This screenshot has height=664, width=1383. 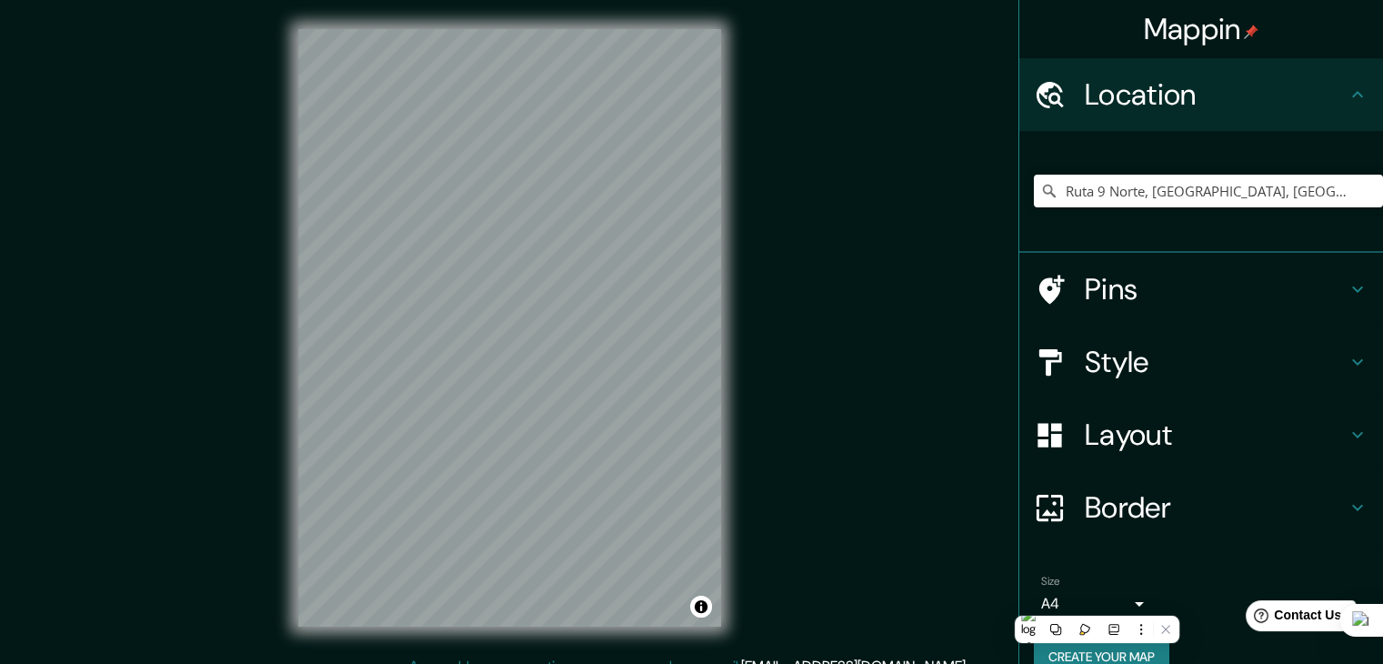 What do you see at coordinates (86, 22) in the screenshot?
I see `span: Contact Us` at bounding box center [86, 22].